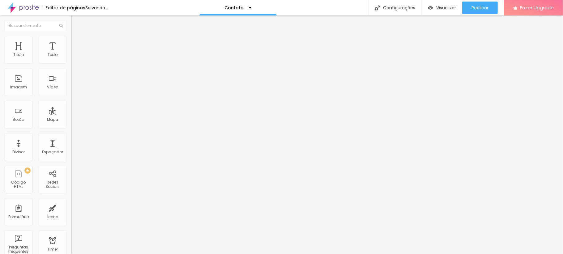  What do you see at coordinates (63, 8) in the screenshot?
I see `div: Editor de páginas` at bounding box center [63, 8].